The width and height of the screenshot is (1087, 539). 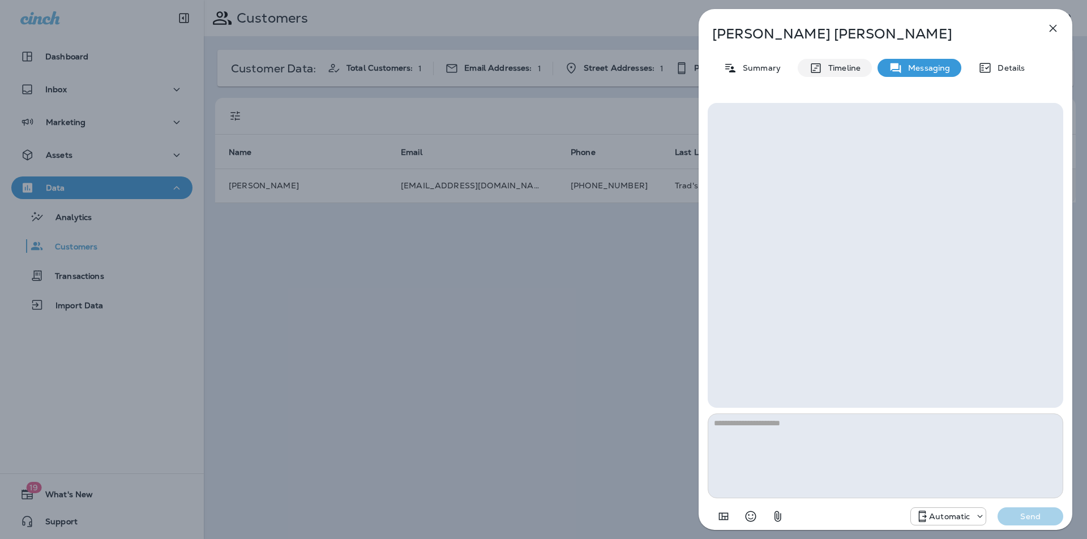 What do you see at coordinates (949, 517) in the screenshot?
I see `p: Automatic` at bounding box center [949, 517].